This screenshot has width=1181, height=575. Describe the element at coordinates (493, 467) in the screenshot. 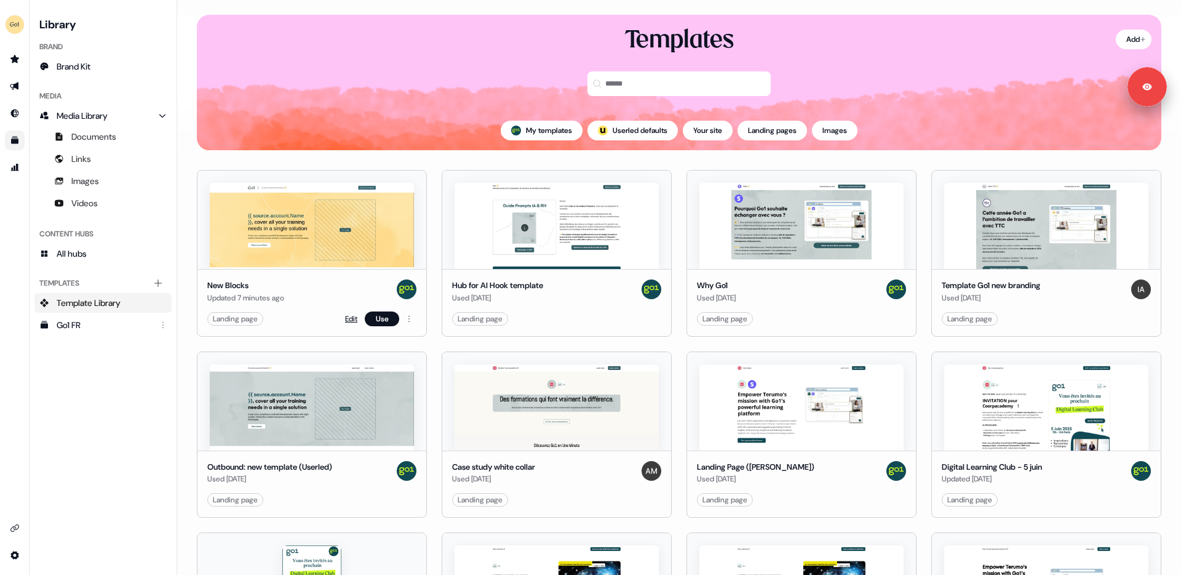

I see `div: Case study white collar` at that location.